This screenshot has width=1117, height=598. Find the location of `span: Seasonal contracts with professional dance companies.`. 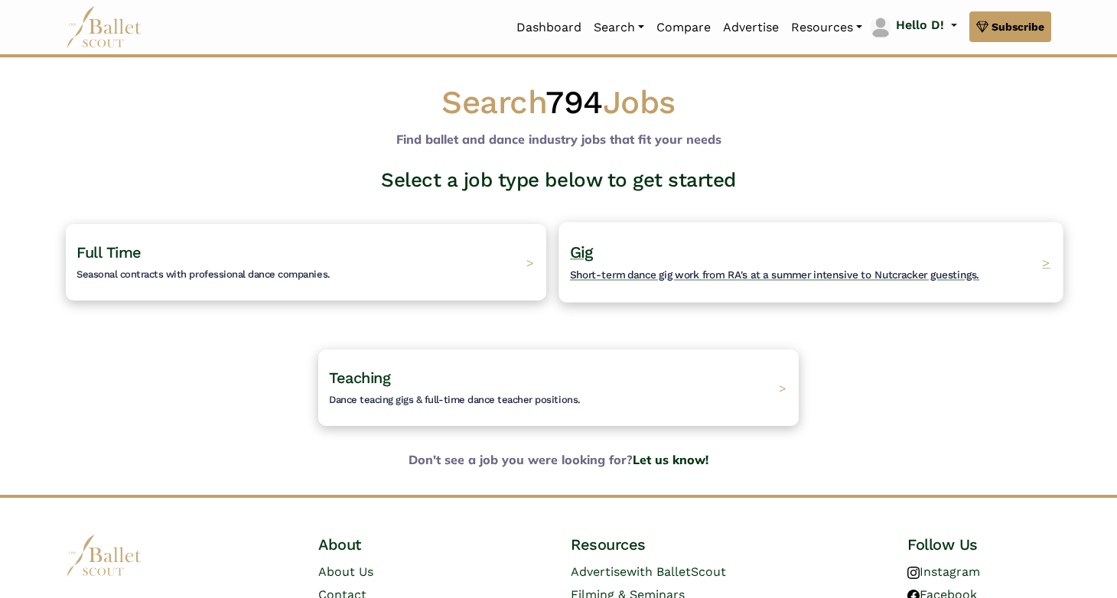

span: Seasonal contracts with professional dance companies. is located at coordinates (204, 274).